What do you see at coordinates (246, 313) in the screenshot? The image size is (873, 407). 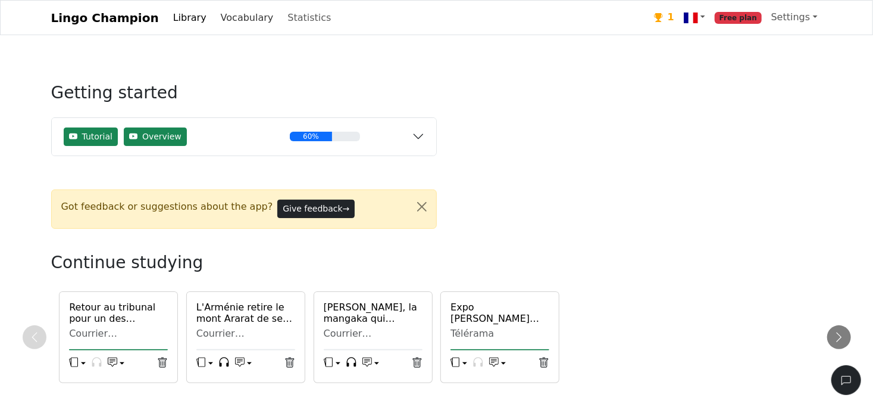 I see `h6: L'Arménie retire le mont Ararat de ses tampons de passeport` at bounding box center [246, 313].